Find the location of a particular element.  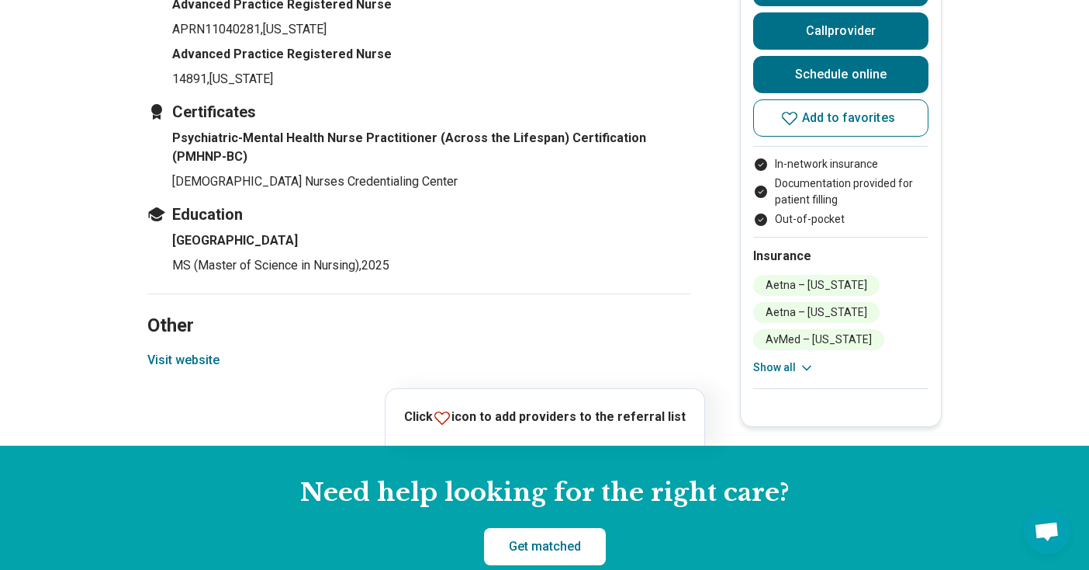

ul: Payment options is located at coordinates (841, 192).